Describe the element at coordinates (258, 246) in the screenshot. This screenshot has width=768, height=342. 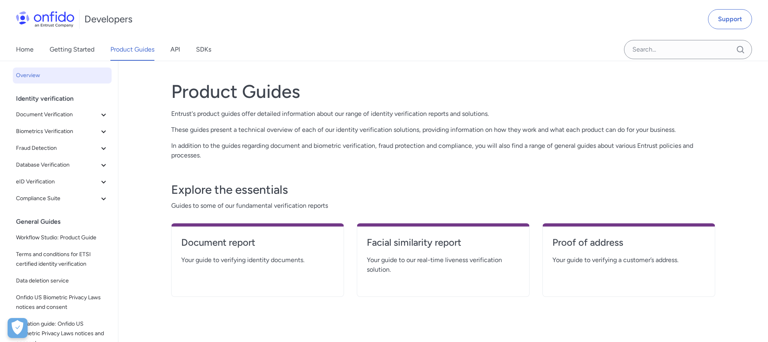
I see `a: Document report` at that location.